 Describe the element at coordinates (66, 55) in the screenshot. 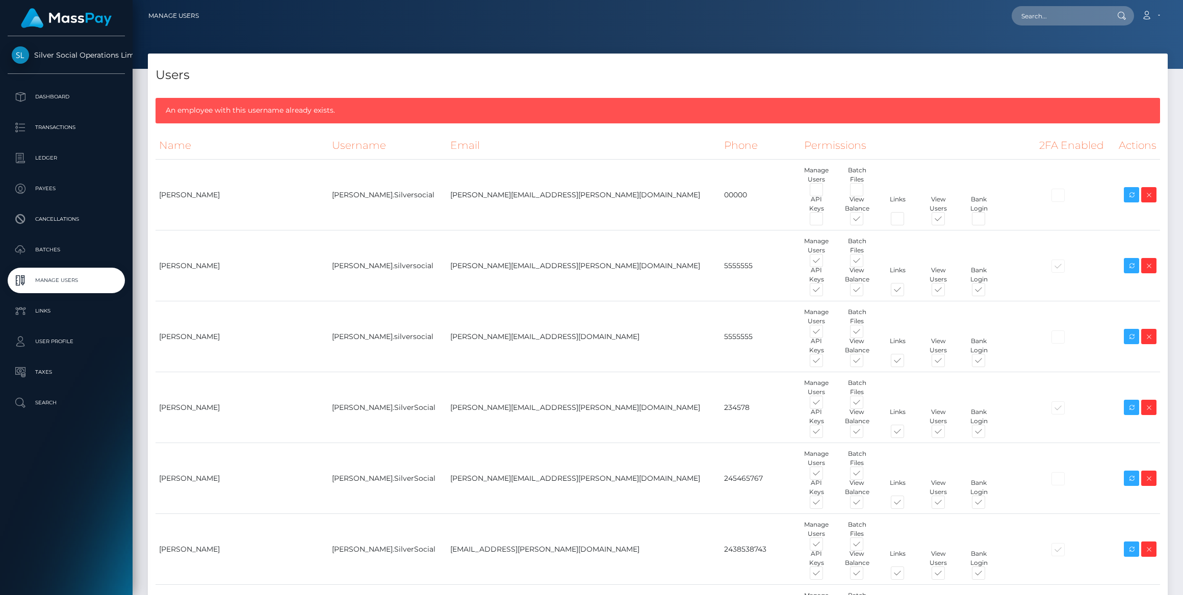

I see `span: Silver Social Operations Limited` at that location.